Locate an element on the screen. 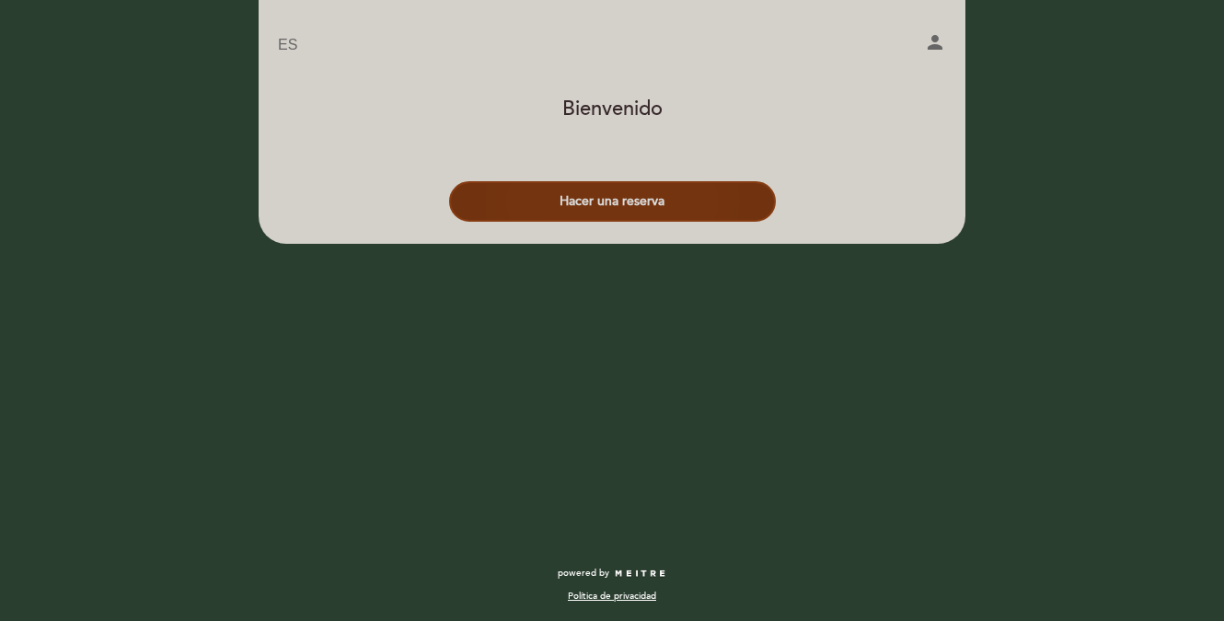 The image size is (1224, 621). img: MEITRE is located at coordinates (639, 574).